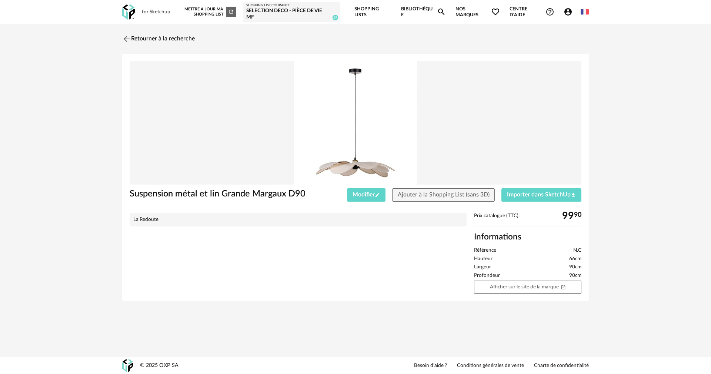  Describe the element at coordinates (356, 123) in the screenshot. I see `img: Product pack shot` at that location.